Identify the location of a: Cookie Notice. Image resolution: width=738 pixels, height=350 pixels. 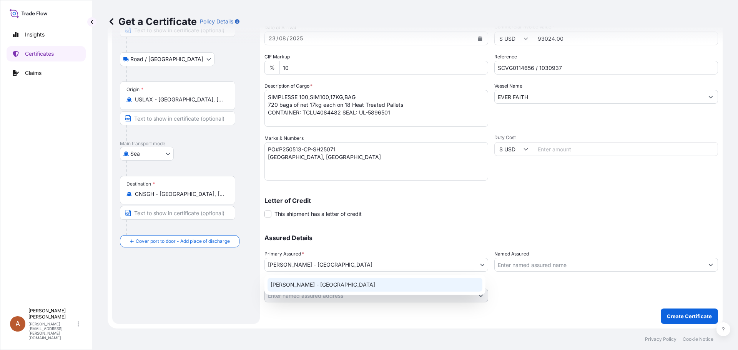
(698, 340).